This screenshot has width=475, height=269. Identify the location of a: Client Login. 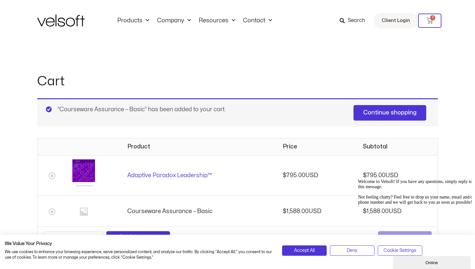
(396, 21).